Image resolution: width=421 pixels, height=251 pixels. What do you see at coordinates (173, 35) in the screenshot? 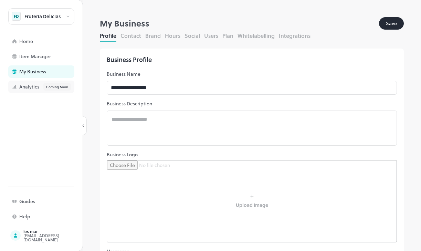
I see `button: Hours` at bounding box center [173, 35].